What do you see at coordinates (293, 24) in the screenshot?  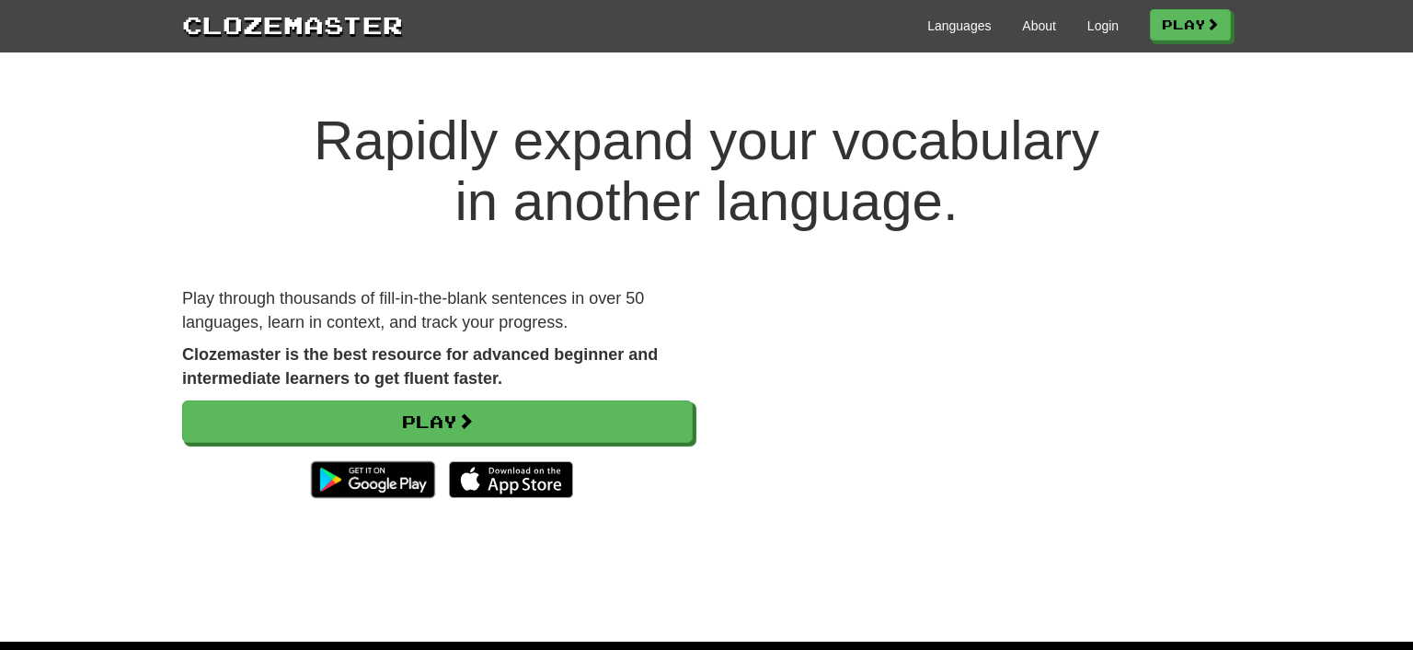 I see `a: Clozemaster` at bounding box center [293, 24].